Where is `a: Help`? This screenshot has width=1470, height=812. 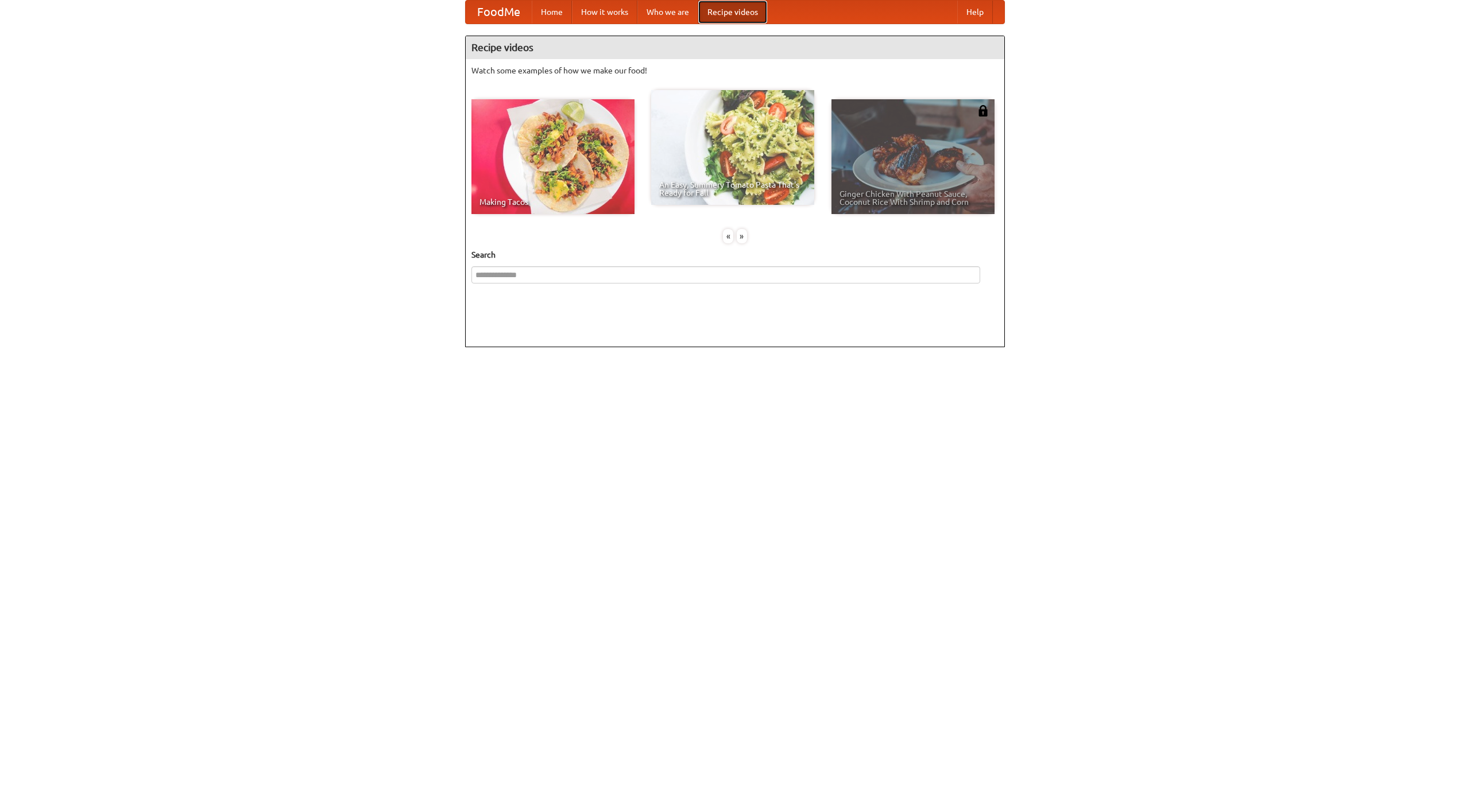
a: Help is located at coordinates (975, 12).